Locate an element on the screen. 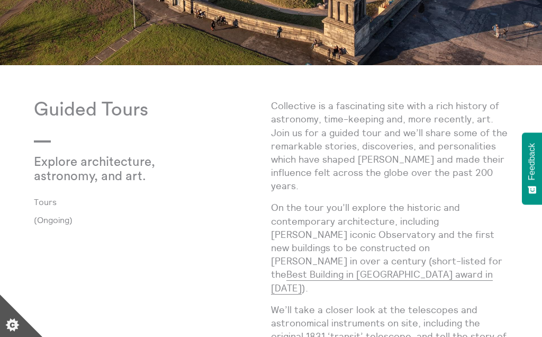  a: Tours is located at coordinates (144, 202).